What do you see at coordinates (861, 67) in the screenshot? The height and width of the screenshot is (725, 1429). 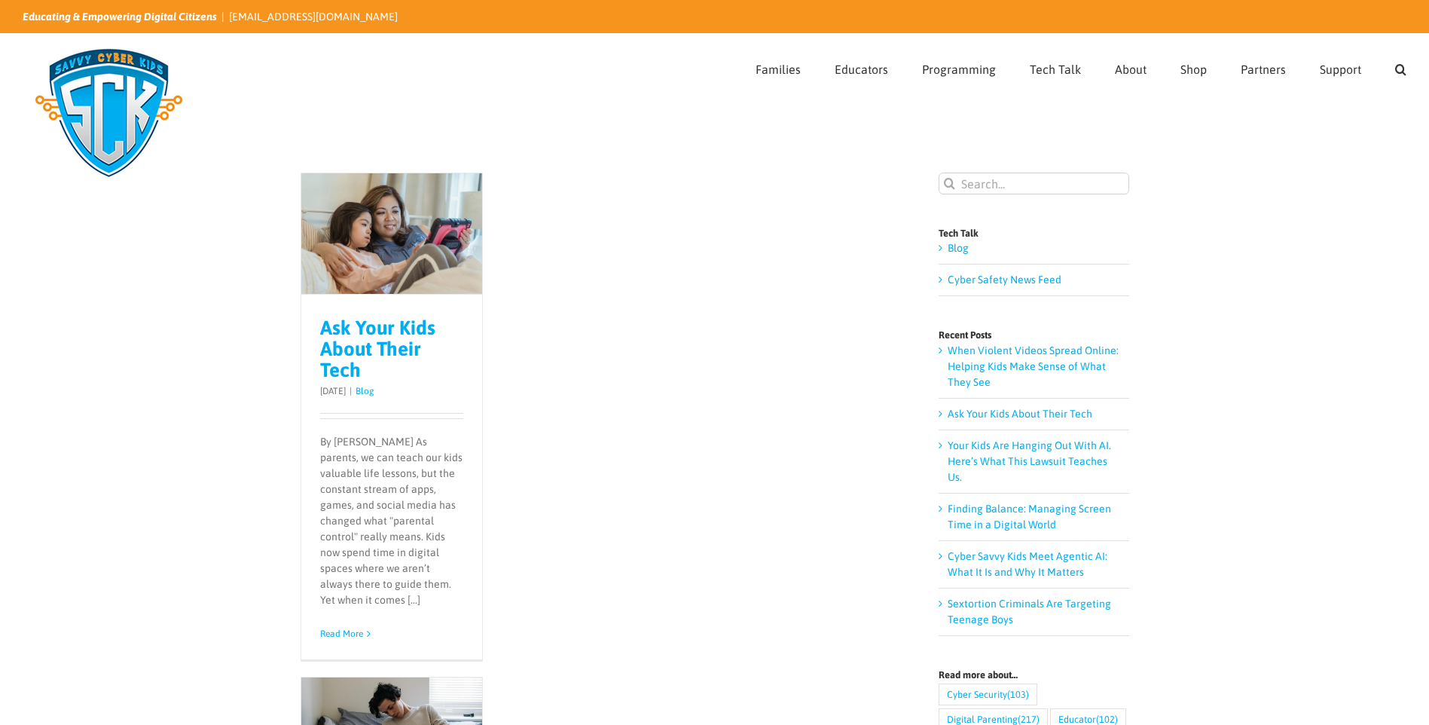 I see `a: Educators` at bounding box center [861, 67].